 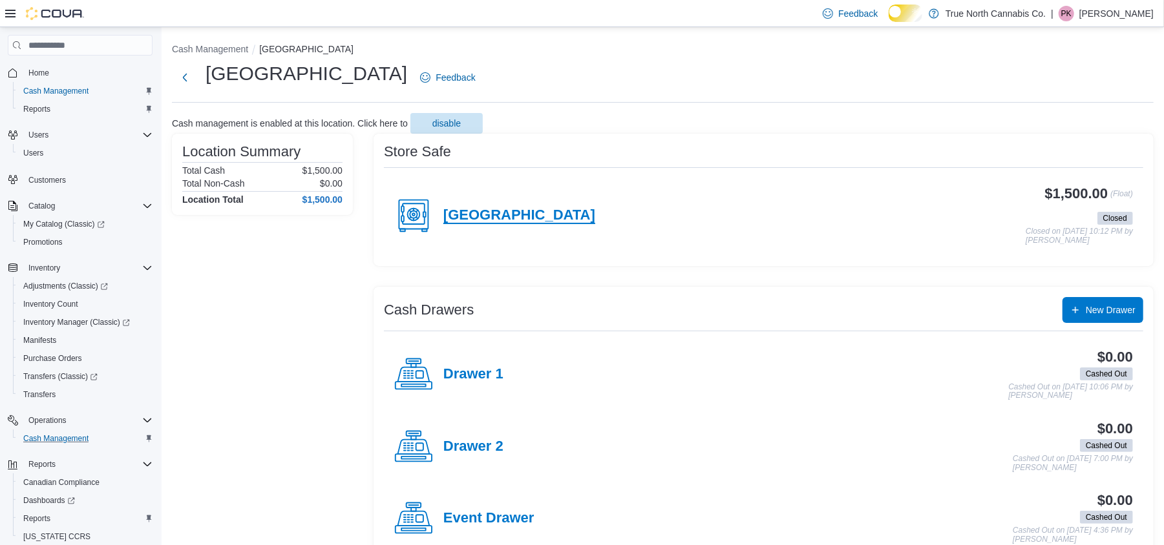 What do you see at coordinates (88, 72) in the screenshot?
I see `span: Home` at bounding box center [88, 72].